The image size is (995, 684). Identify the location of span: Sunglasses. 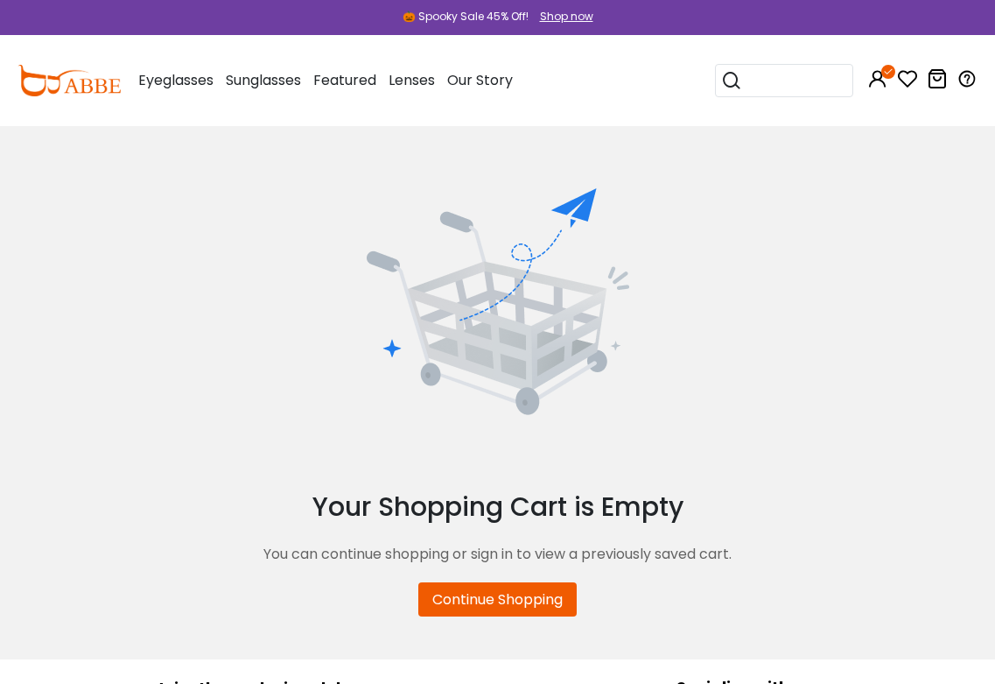
(263, 80).